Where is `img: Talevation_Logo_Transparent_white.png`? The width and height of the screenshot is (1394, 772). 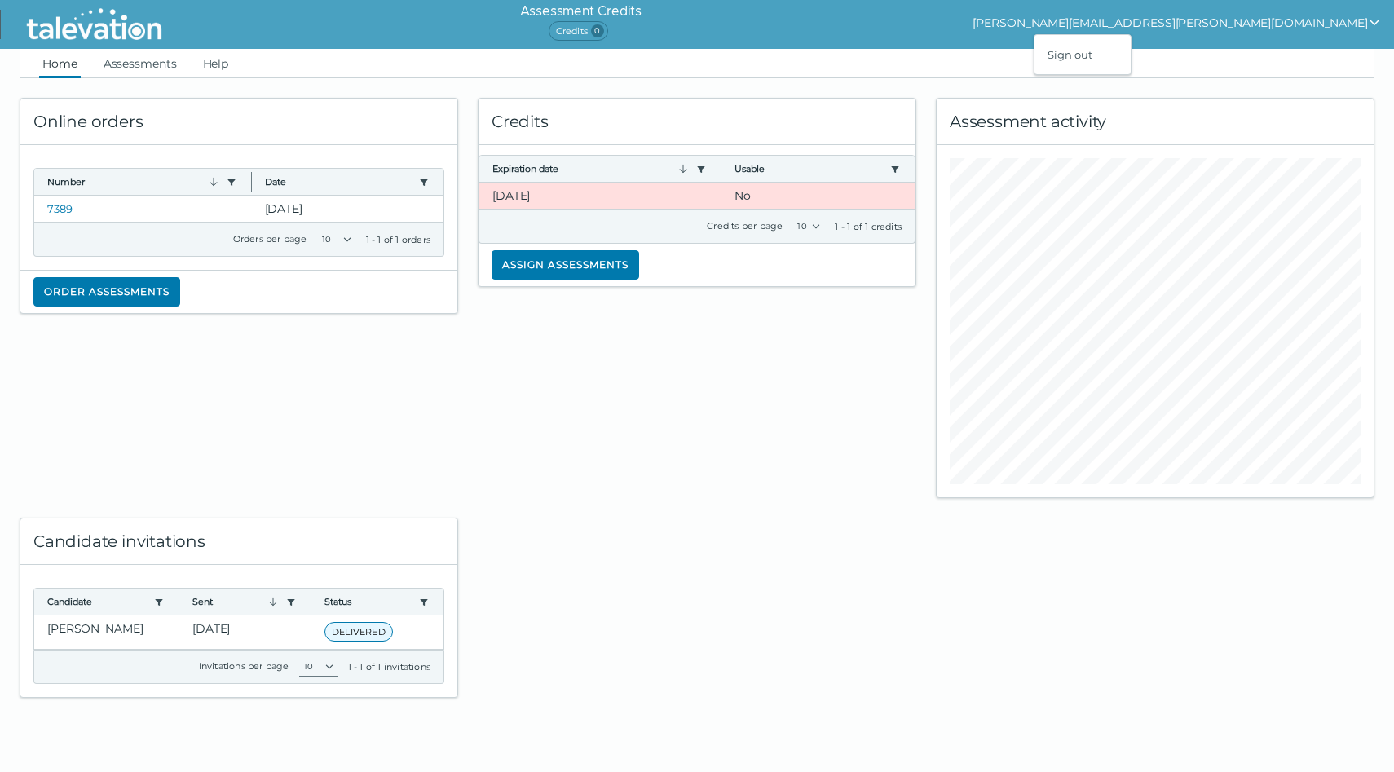
img: Talevation_Logo_Transparent_white.png is located at coordinates (94, 24).